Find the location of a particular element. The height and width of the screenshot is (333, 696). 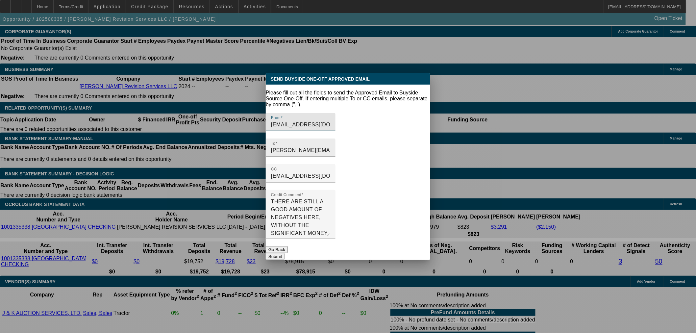

p: Please fill out all the fields to send the Approved Email to Buyside Source One-Off. If entering ... is located at coordinates (348, 99).